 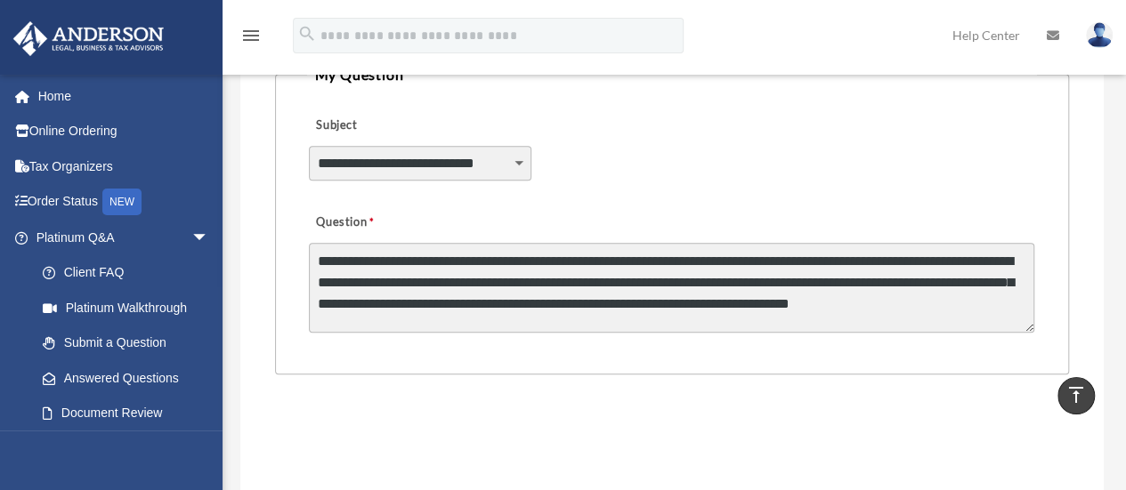 I want to click on img: Anderson Advisors Platinum Portal, so click(x=88, y=38).